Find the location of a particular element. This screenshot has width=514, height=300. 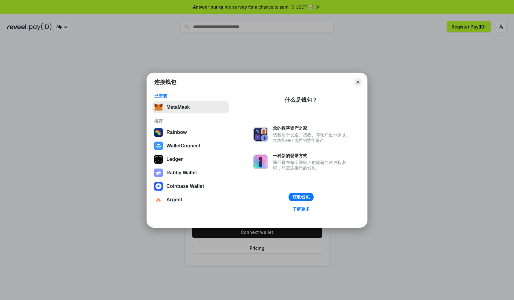

div: 什么是钱包？ is located at coordinates (301, 100).